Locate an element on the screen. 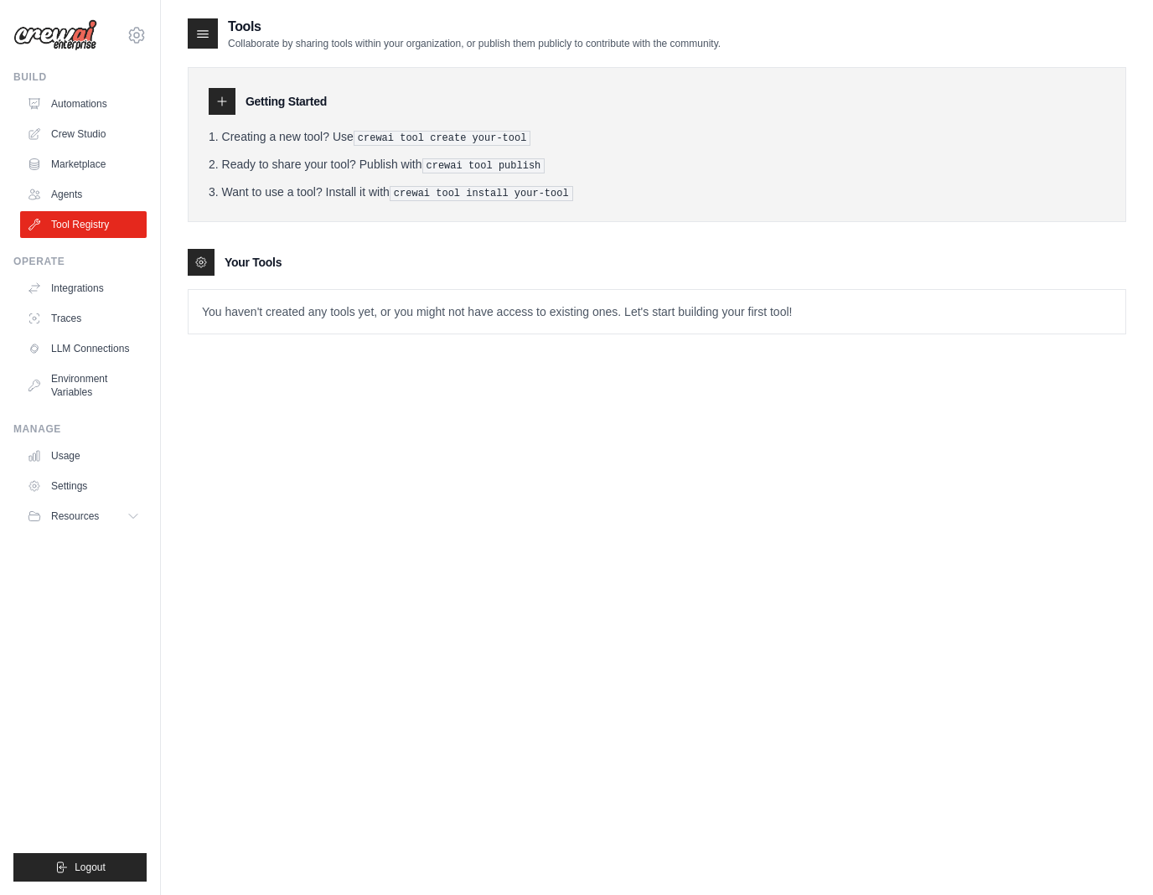  a: Marketplace is located at coordinates (83, 164).